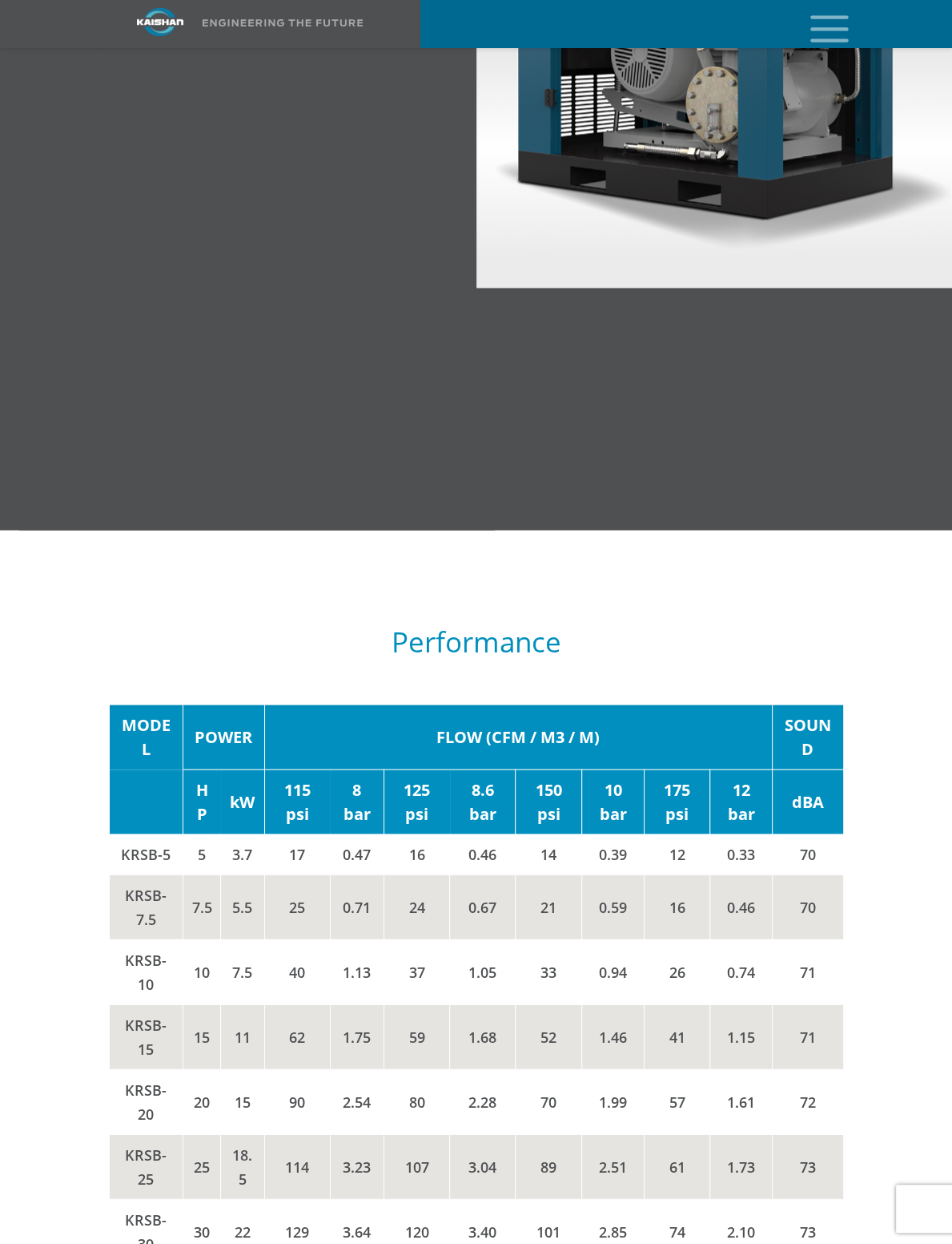  Describe the element at coordinates (677, 853) in the screenshot. I see `td: 12` at that location.